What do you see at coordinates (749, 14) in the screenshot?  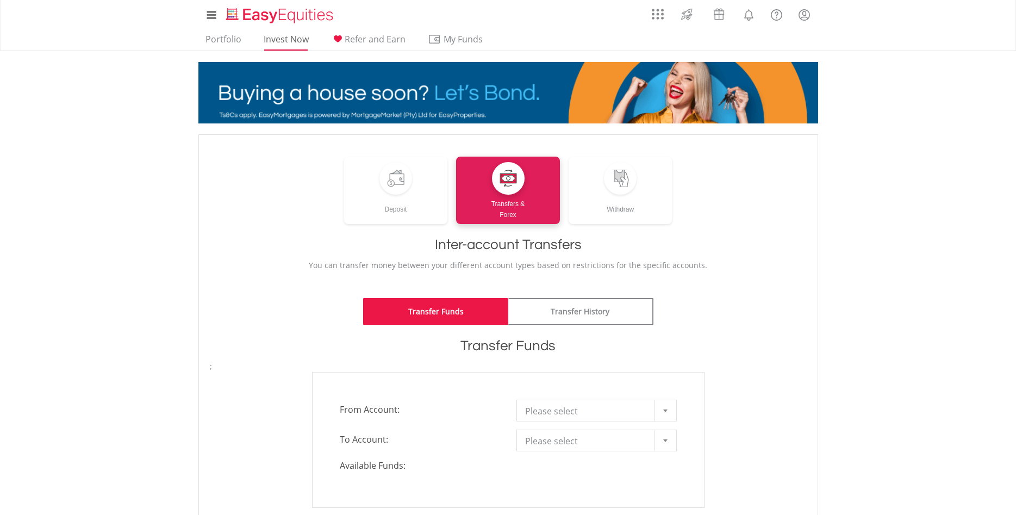 I see `a: Notifications` at bounding box center [749, 14].